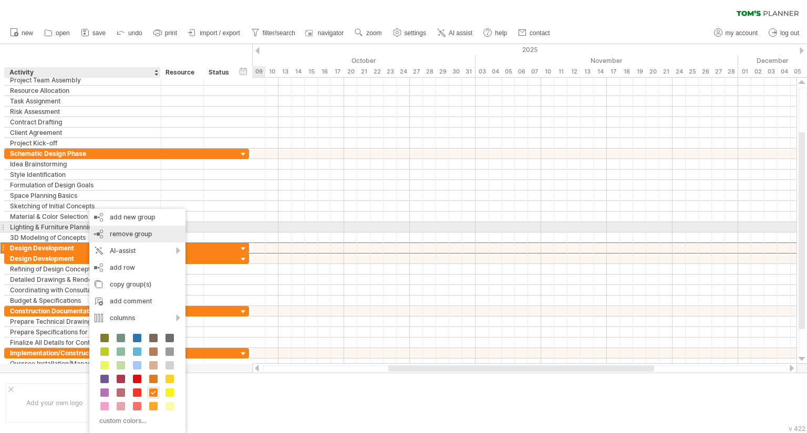 The width and height of the screenshot is (807, 433). Describe the element at coordinates (82, 279) in the screenshot. I see `div: Detailed Drawings & Renderings` at that location.